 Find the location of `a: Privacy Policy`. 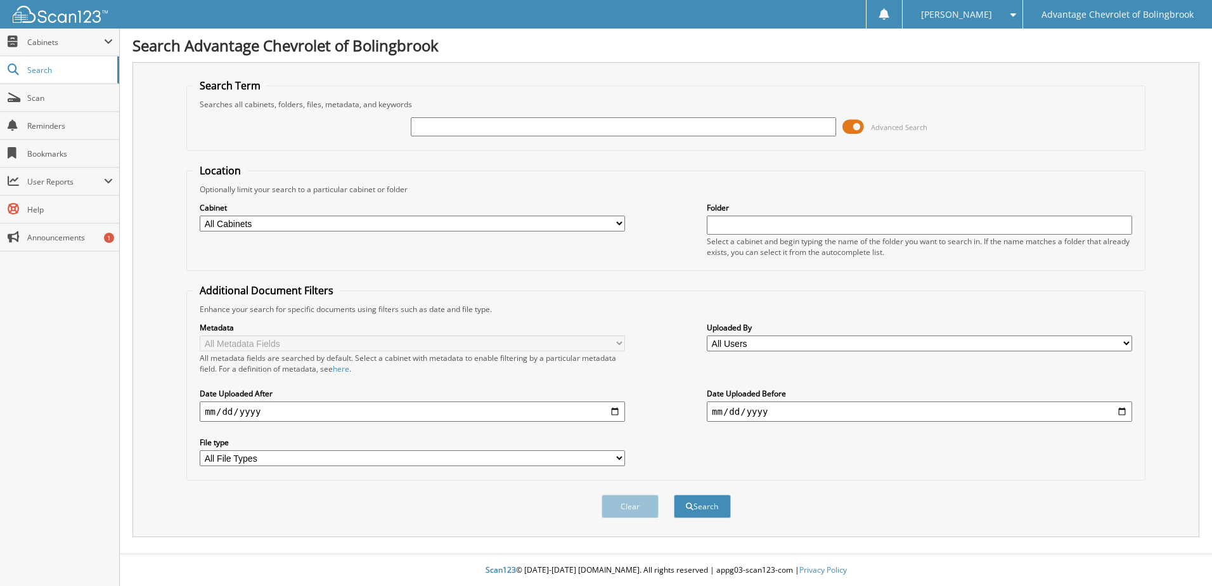

a: Privacy Policy is located at coordinates (823, 569).